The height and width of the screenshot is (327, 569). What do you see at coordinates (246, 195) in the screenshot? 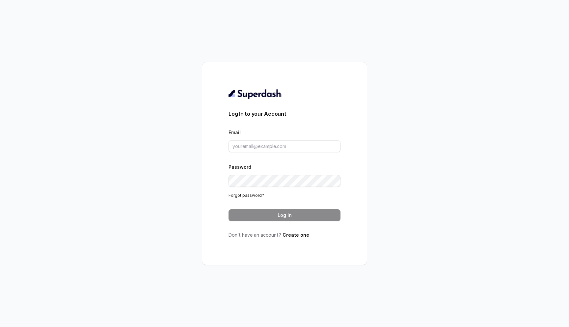
I see `a: Forgot password?` at bounding box center [246, 195].